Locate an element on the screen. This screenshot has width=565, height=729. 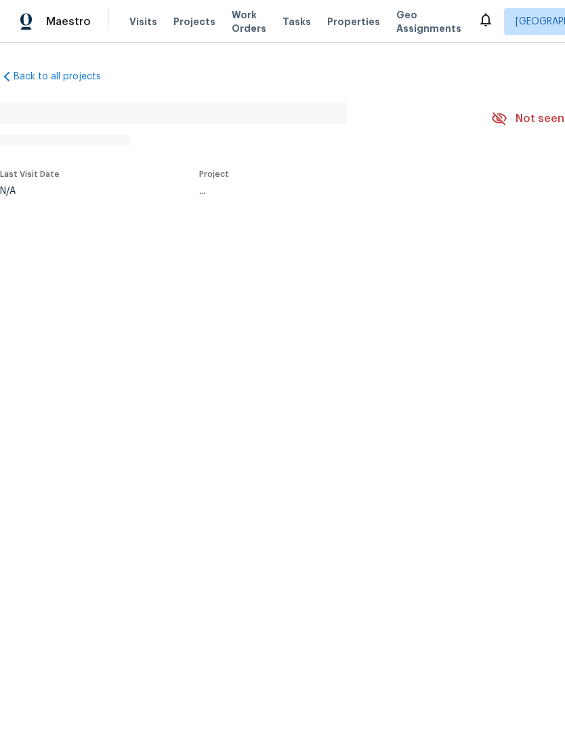
span: Work Orders is located at coordinates (249, 22).